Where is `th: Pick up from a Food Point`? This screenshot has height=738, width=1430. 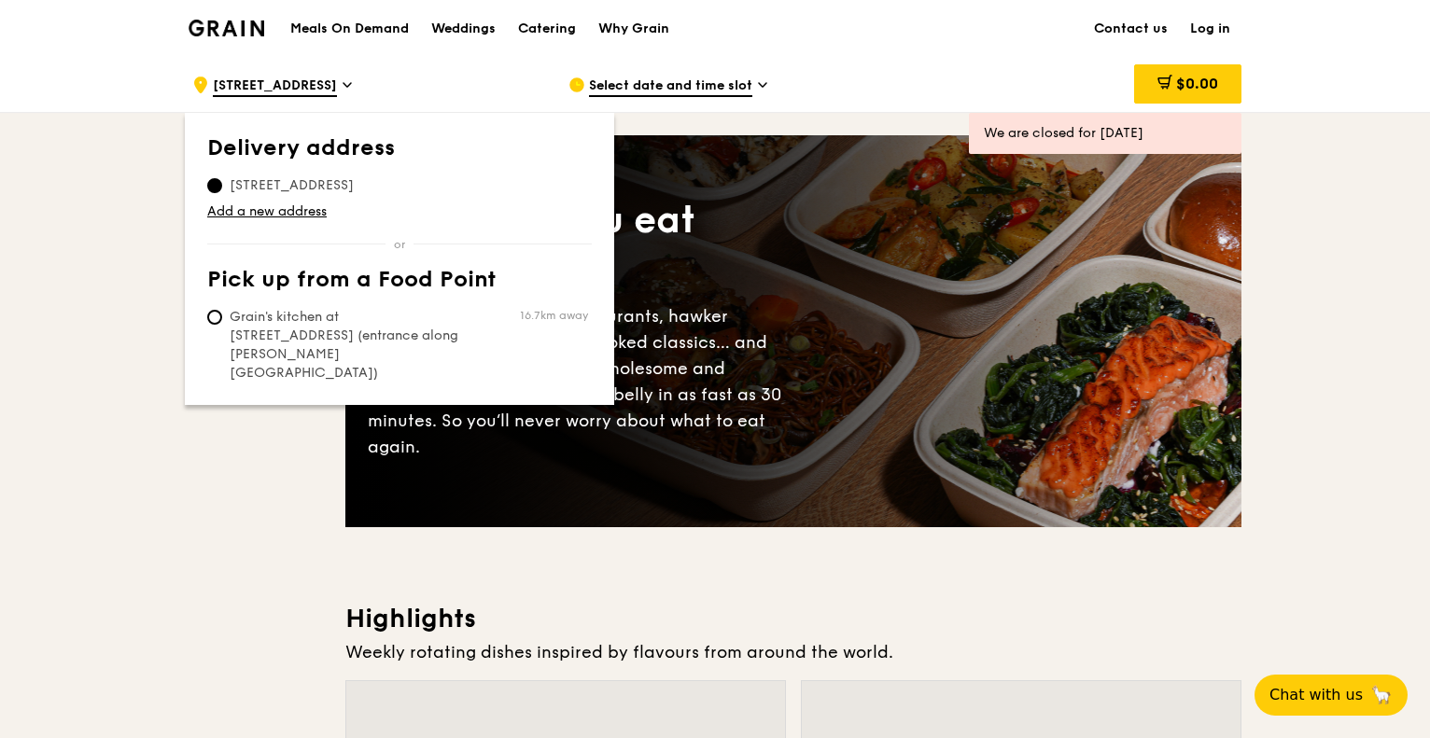
th: Pick up from a Food Point is located at coordinates (400, 284).